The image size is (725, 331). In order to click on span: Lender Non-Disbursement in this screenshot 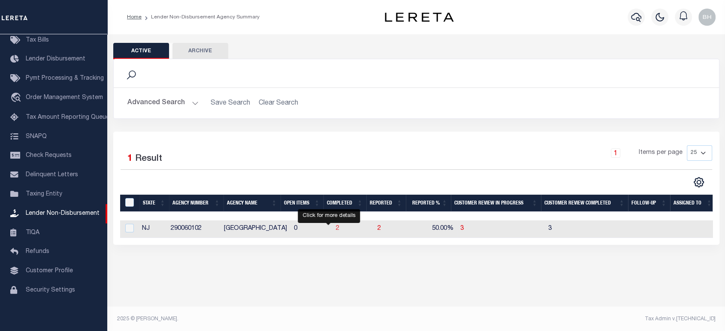, I will do `click(63, 214)`.